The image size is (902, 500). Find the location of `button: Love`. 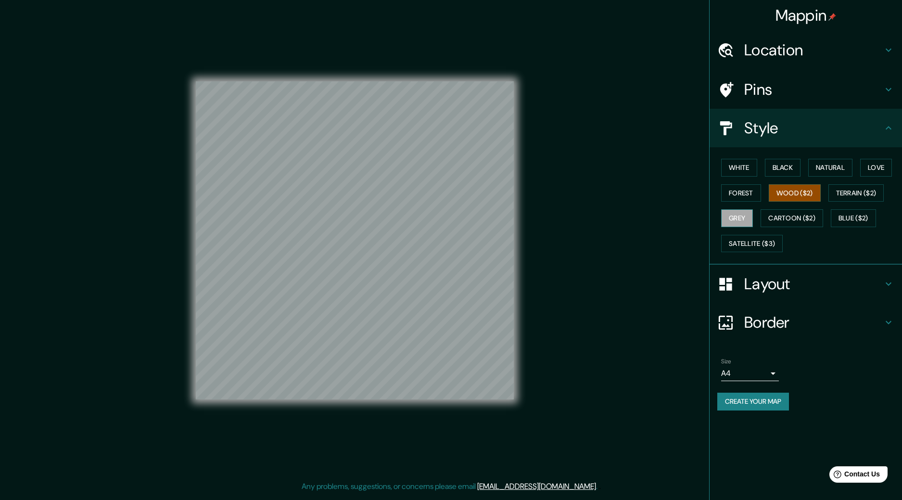

button: Love is located at coordinates (876, 167).